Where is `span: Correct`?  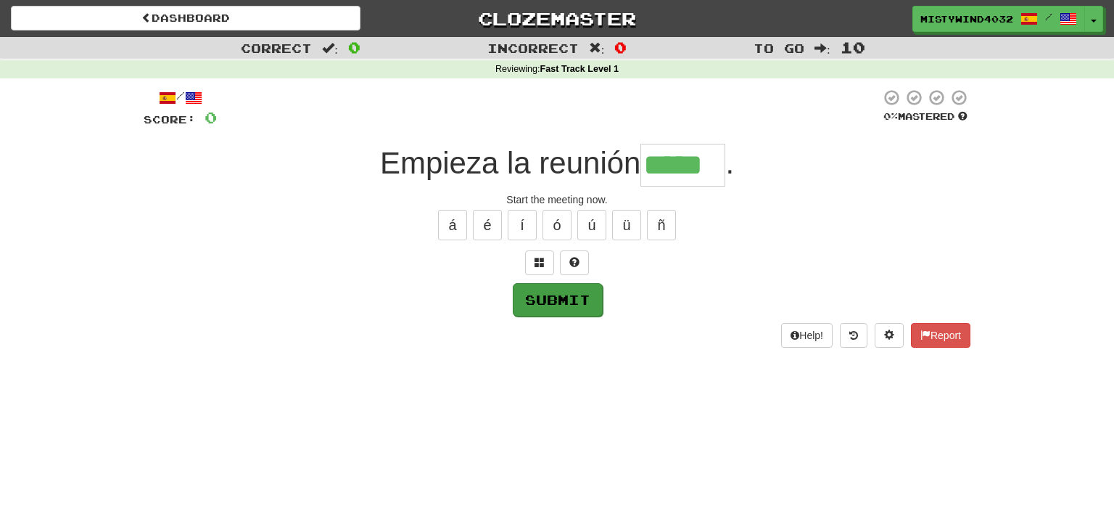 span: Correct is located at coordinates (276, 48).